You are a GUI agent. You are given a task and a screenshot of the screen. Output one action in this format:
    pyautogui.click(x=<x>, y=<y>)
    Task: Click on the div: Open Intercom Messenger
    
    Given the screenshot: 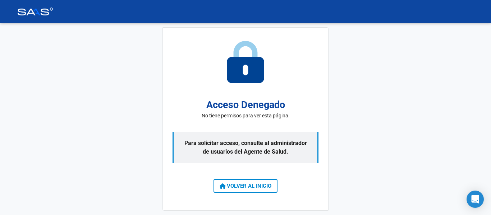 What is the action you would take?
    pyautogui.click(x=476, y=200)
    